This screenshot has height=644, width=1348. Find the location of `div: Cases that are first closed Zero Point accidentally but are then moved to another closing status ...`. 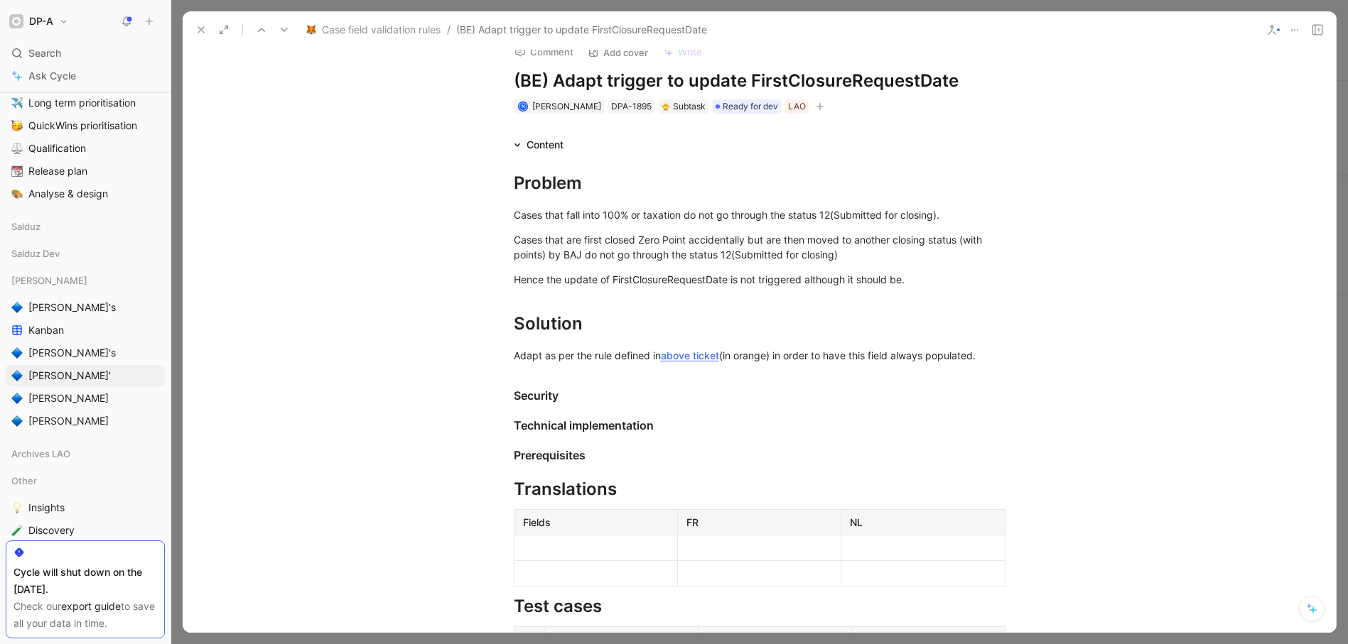

div: Cases that are first closed Zero Point accidentally but are then moved to another closing status ... is located at coordinates (759, 247).